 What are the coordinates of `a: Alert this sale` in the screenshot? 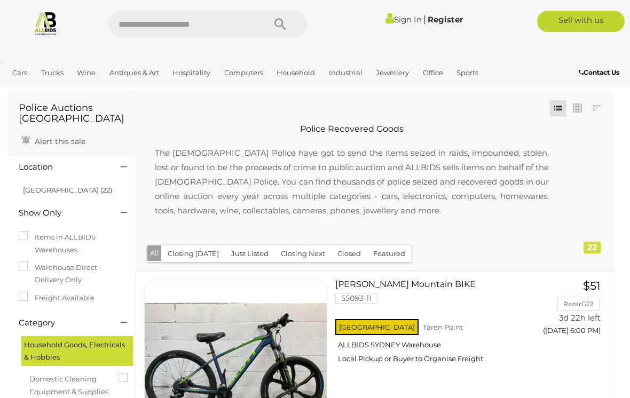 It's located at (53, 140).